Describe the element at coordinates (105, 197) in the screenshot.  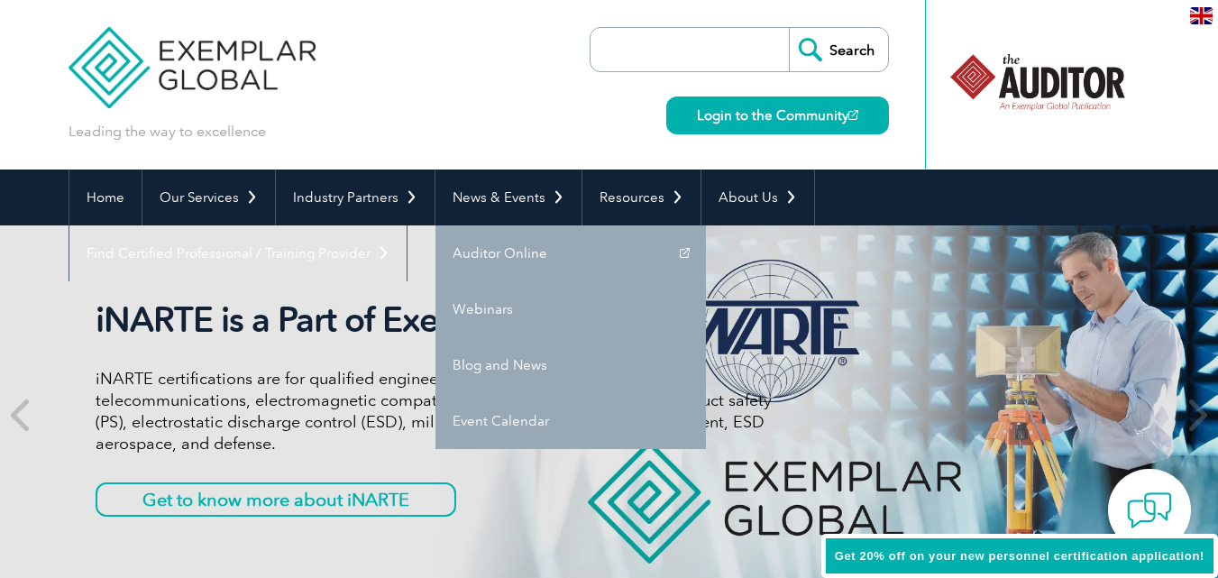
I see `a: Home` at that location.